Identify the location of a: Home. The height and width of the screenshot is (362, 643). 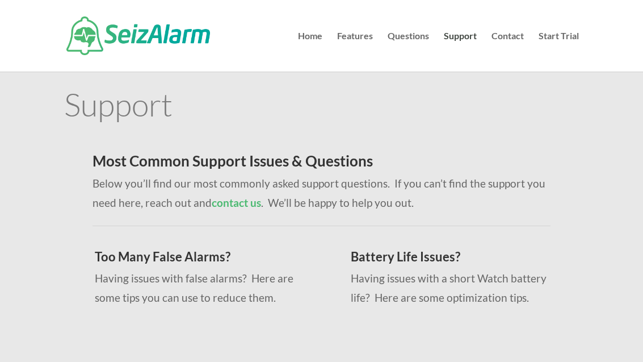
(310, 52).